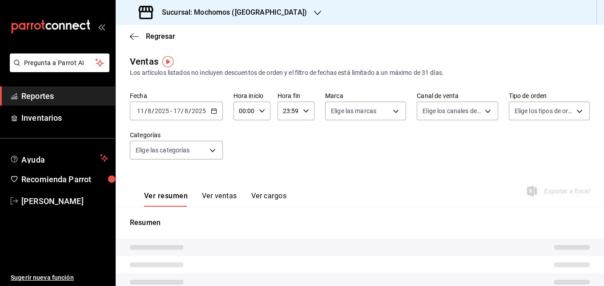 The height and width of the screenshot is (286, 604). What do you see at coordinates (215, 199) in the screenshot?
I see `div: navigation tabs` at bounding box center [215, 199].